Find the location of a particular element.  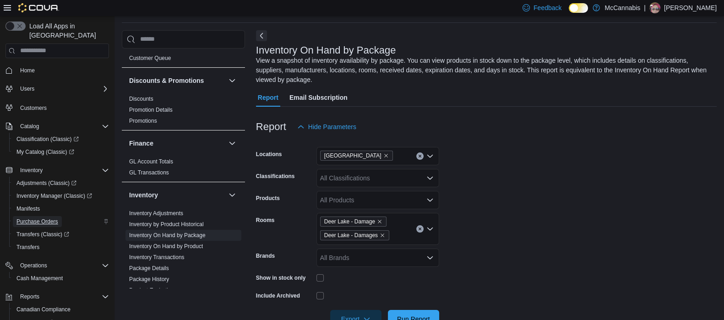

span: Customer Queue is located at coordinates (150, 58).